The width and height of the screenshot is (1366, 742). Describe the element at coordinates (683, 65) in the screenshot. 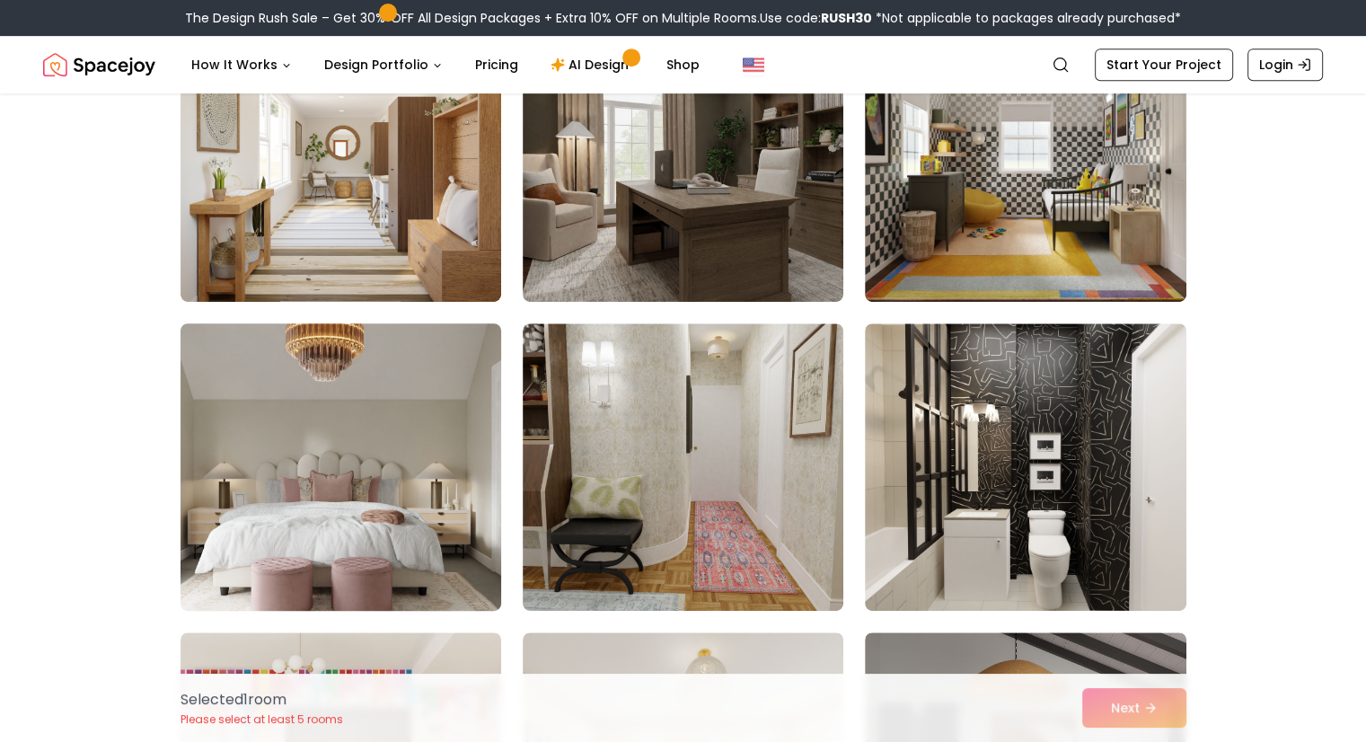

I see `nav: Global` at that location.